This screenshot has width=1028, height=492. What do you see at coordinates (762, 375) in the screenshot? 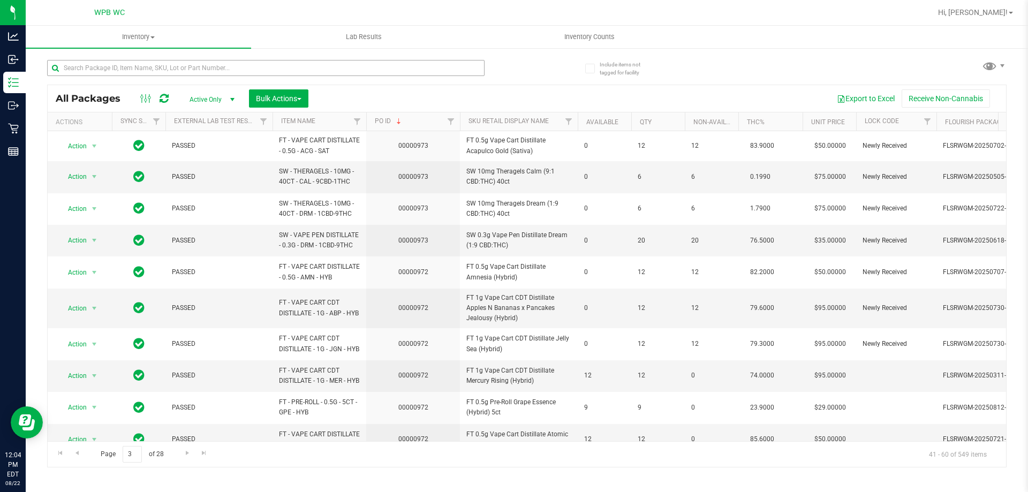
I see `span: 74.0000` at bounding box center [762, 375].